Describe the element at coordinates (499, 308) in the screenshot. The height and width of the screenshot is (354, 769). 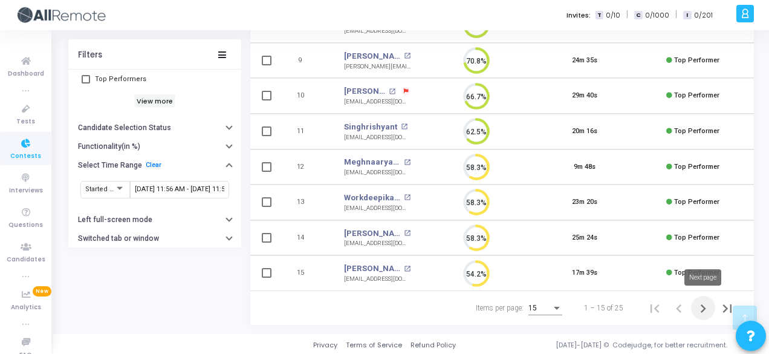
I see `div: Items per page:` at that location.